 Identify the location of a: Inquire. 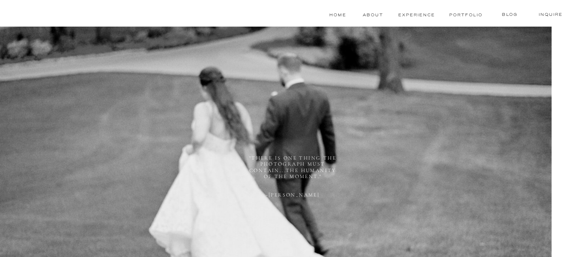
(551, 15).